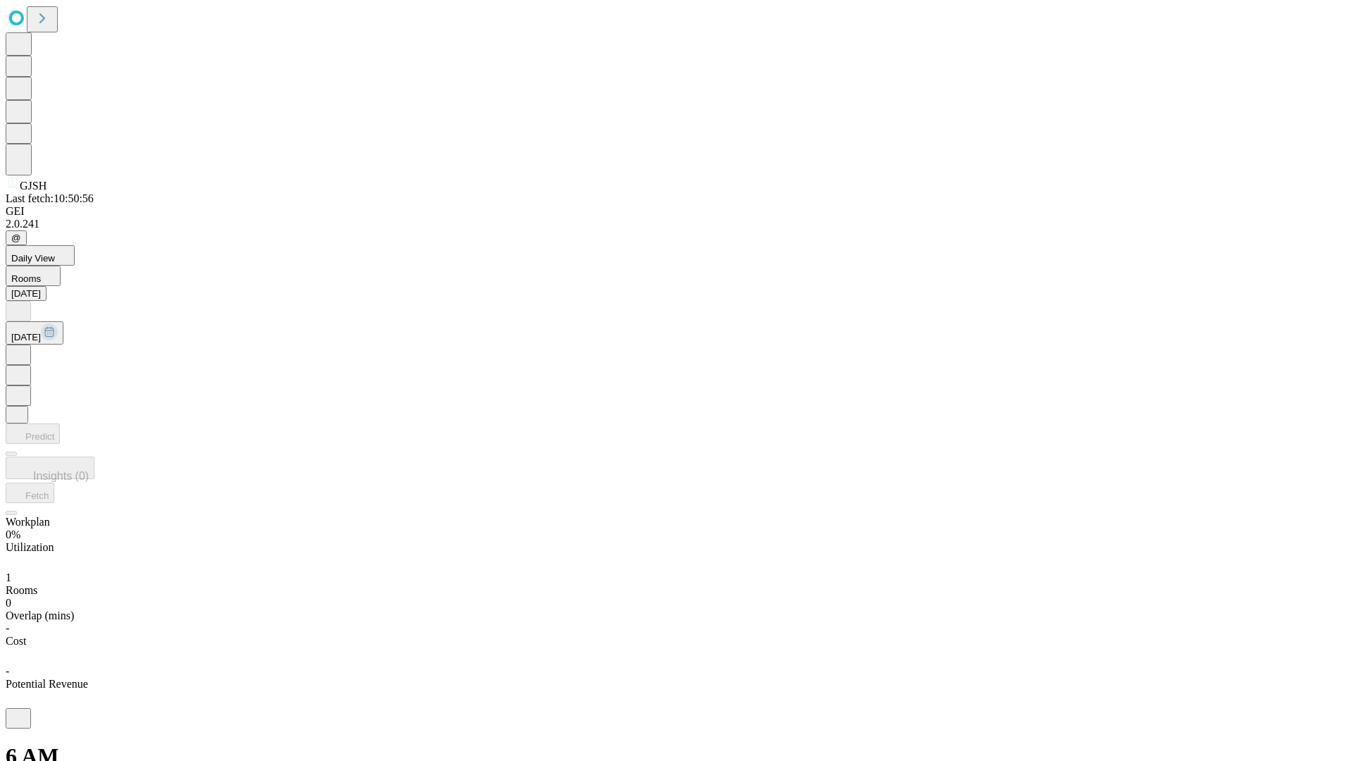  I want to click on span: Cost, so click(16, 641).